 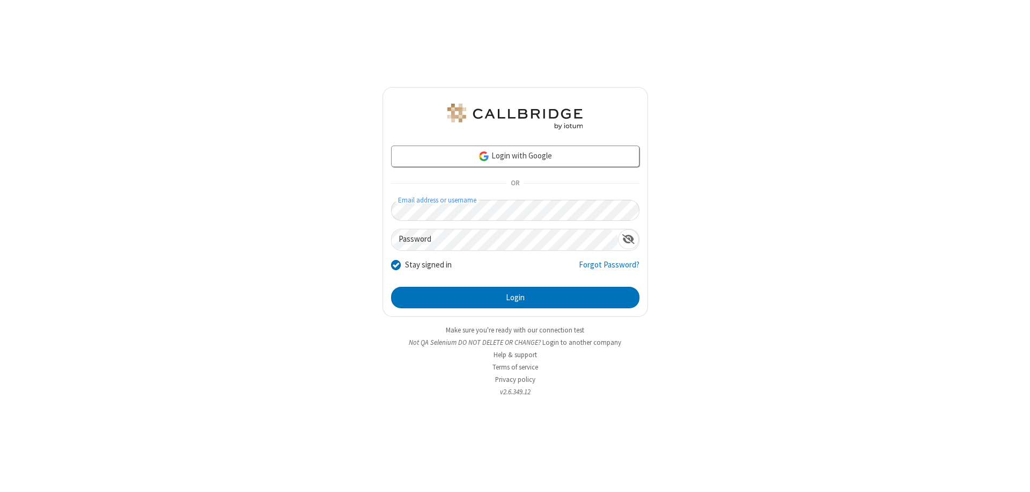 What do you see at coordinates (515, 391) in the screenshot?
I see `li: v2.6.349.12` at bounding box center [515, 391].